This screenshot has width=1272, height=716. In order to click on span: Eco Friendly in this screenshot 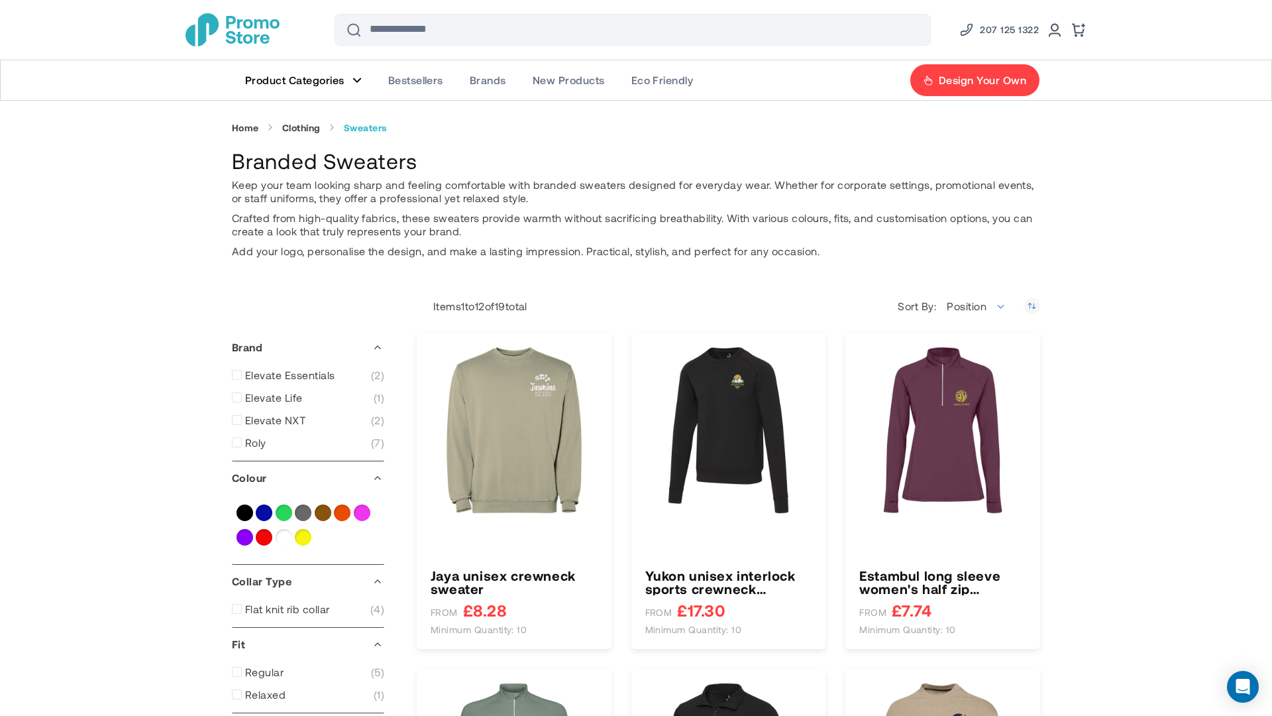, I will do `click(663, 80)`.